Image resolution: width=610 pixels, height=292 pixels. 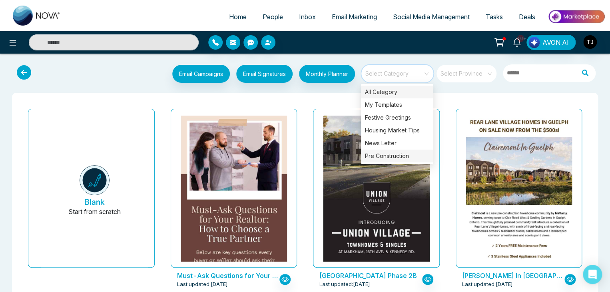 I want to click on img: Market-place.gif, so click(x=576, y=16).